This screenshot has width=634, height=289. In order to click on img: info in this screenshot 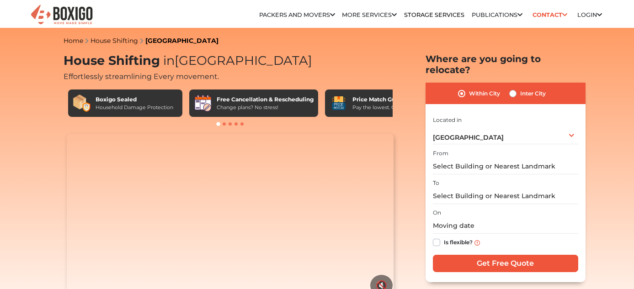, I will do `click(477, 243)`.